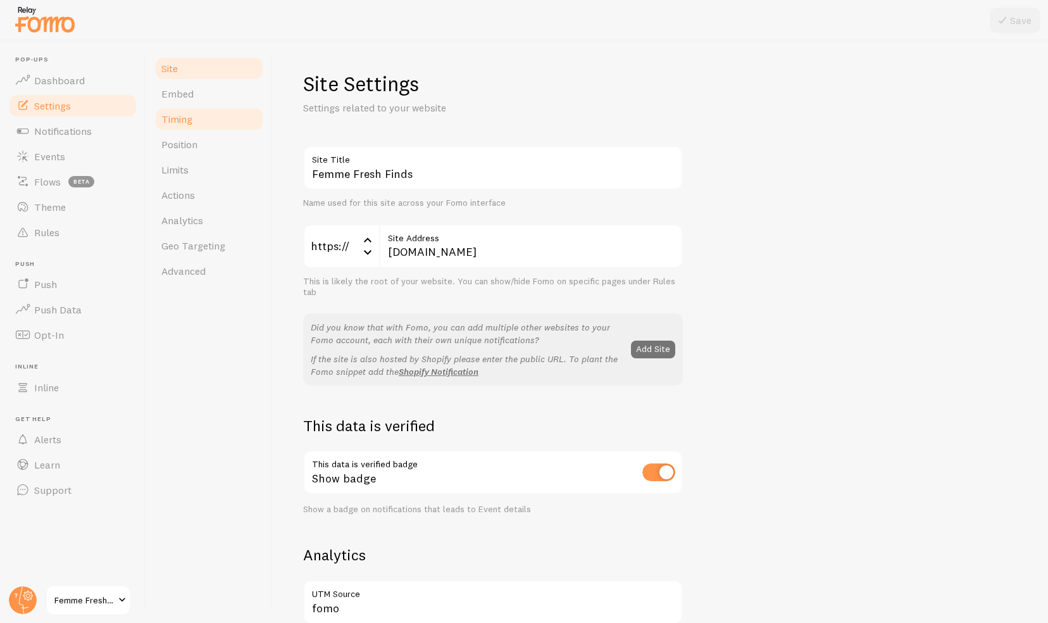  I want to click on a: Opt-In, so click(73, 335).